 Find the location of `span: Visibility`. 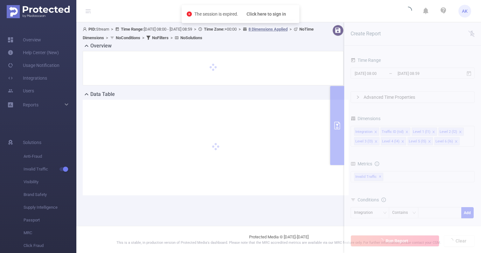

span: Visibility is located at coordinates (50, 182).